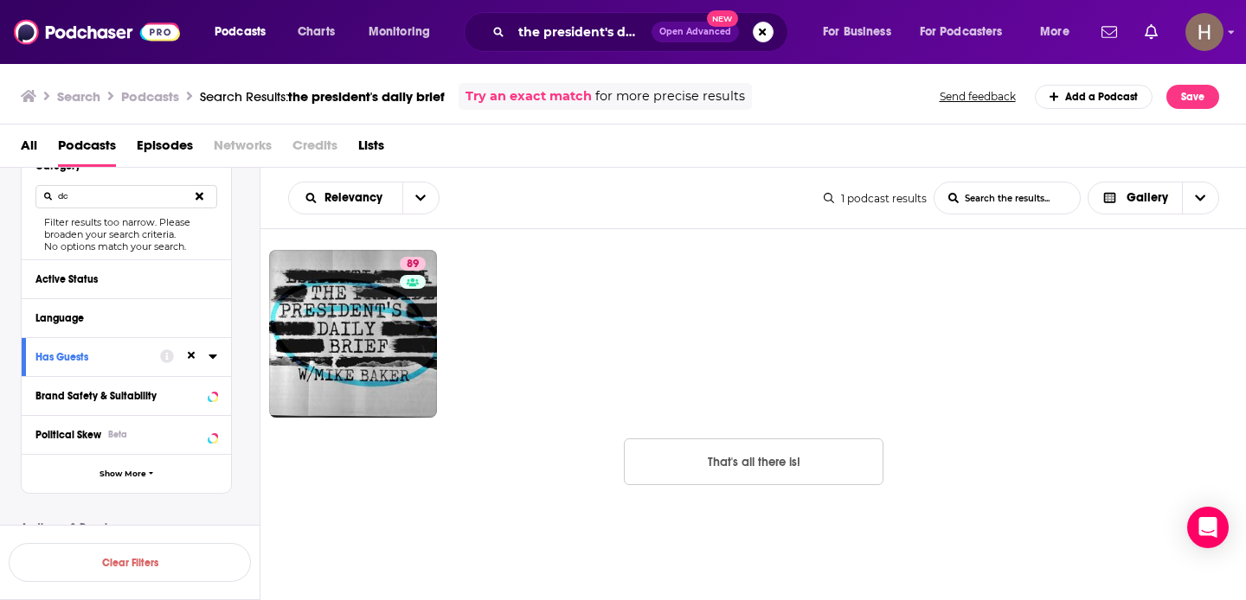  I want to click on div: 1 podcast results, so click(875, 198).